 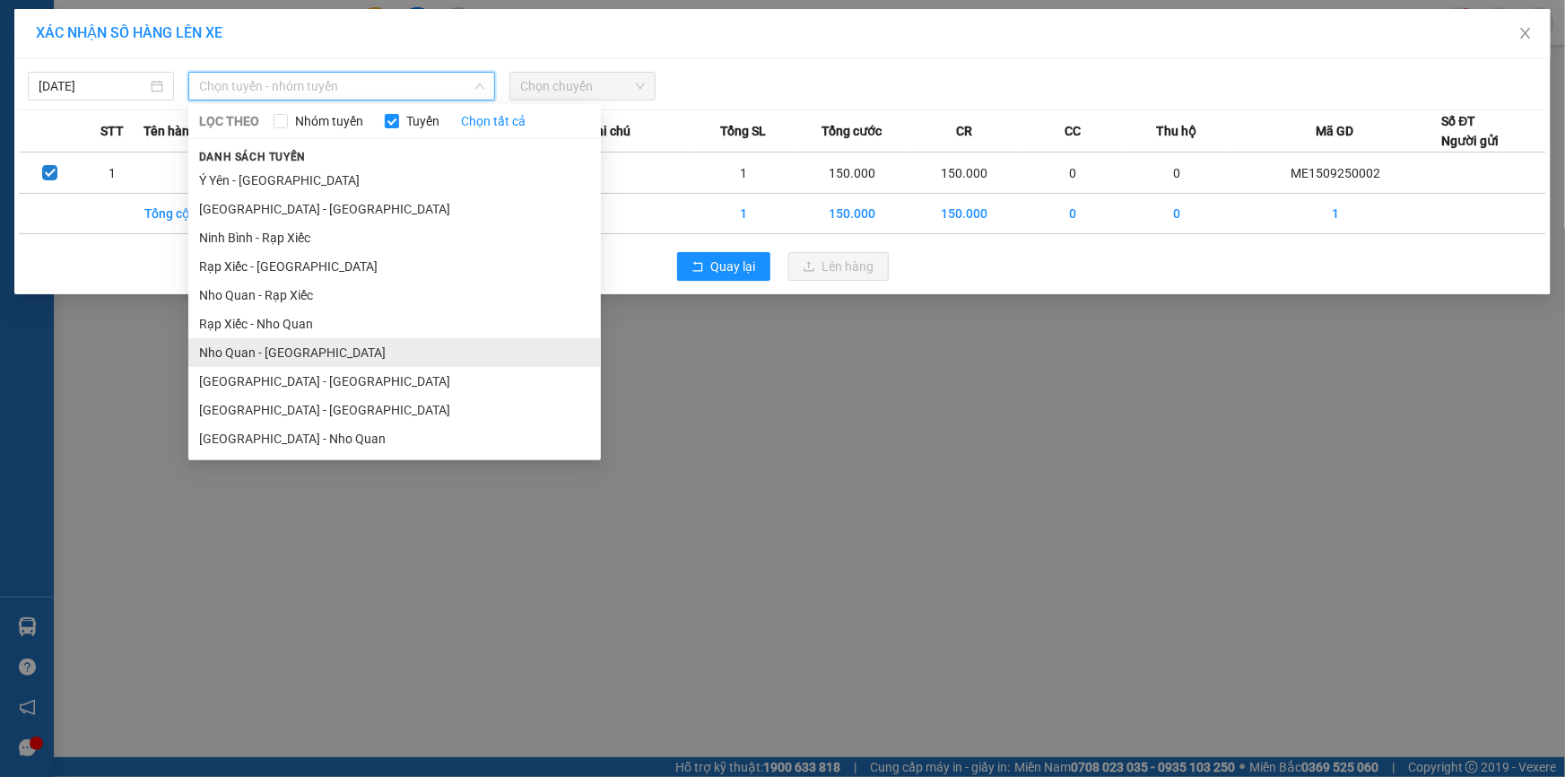 What do you see at coordinates (112, 131) in the screenshot?
I see `span: STT` at bounding box center [112, 131].